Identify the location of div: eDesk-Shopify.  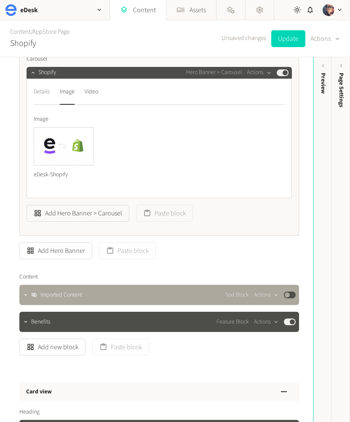
(64, 175).